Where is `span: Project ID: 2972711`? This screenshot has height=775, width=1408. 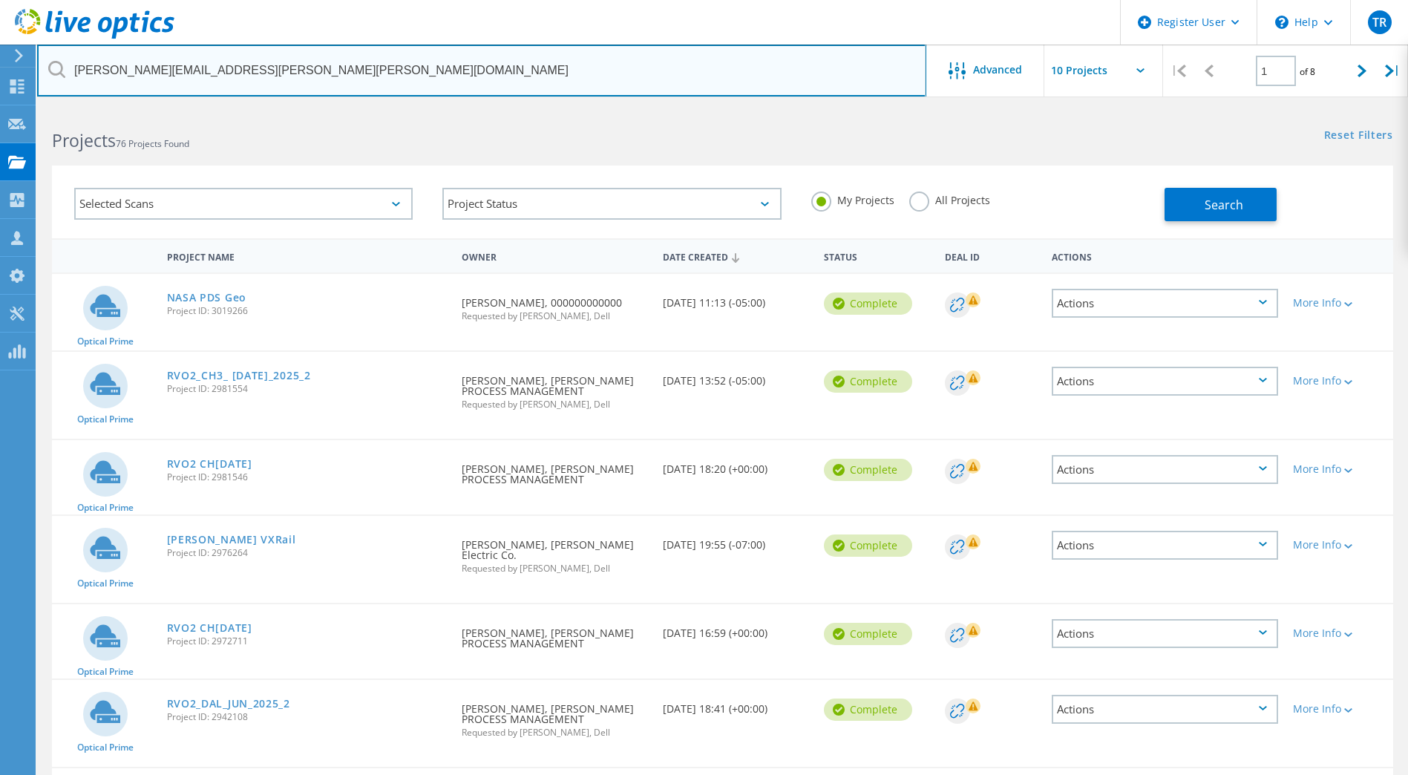
span: Project ID: 2972711 is located at coordinates (307, 641).